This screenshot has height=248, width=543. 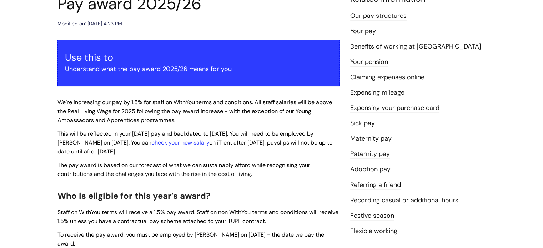 I want to click on a: Our pay structures, so click(x=378, y=16).